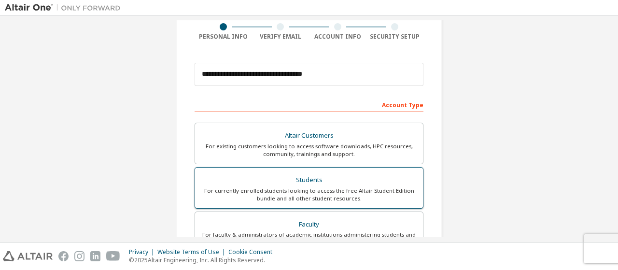  I want to click on div: Verify Email, so click(281, 37).